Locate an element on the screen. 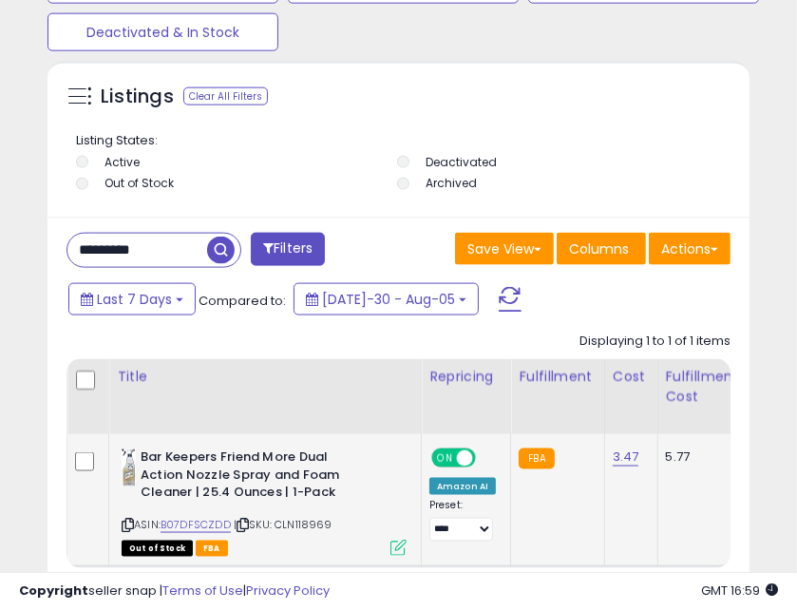 The height and width of the screenshot is (610, 797). label: Active is located at coordinates (122, 162).